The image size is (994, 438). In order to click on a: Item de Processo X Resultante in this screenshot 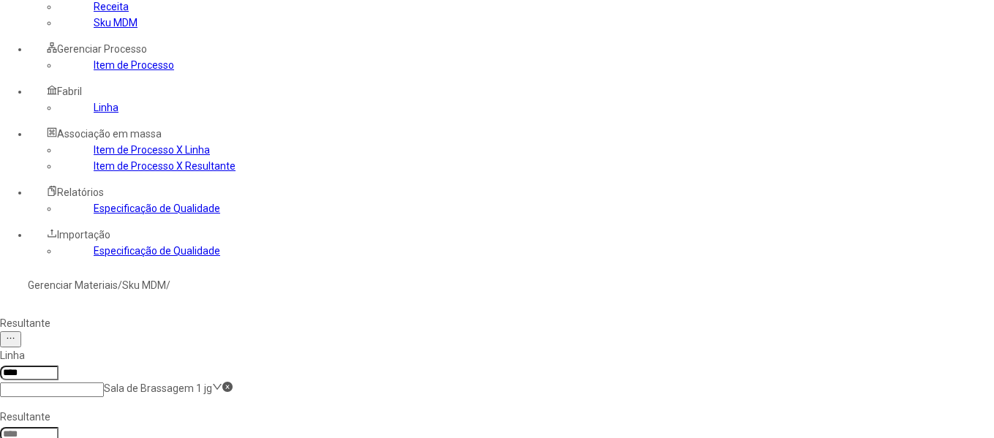, I will do `click(165, 166)`.